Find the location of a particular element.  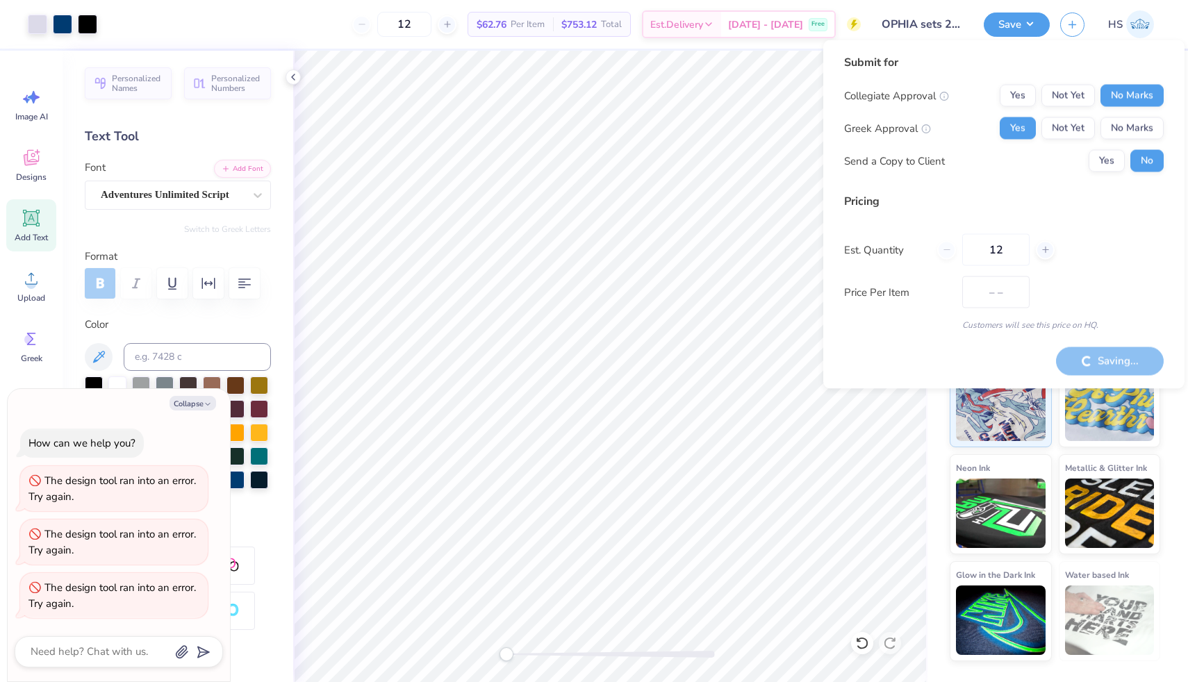

span: Metallic & Glitter Ink is located at coordinates (1106, 468).